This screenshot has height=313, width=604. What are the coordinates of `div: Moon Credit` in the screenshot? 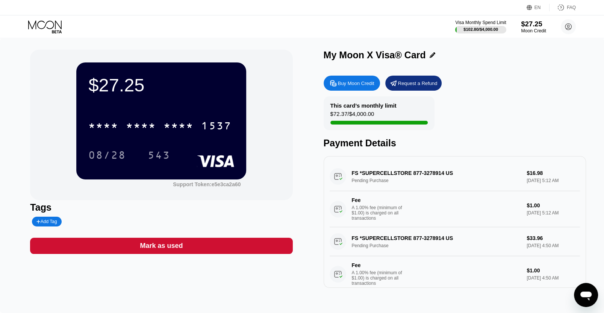 It's located at (533, 31).